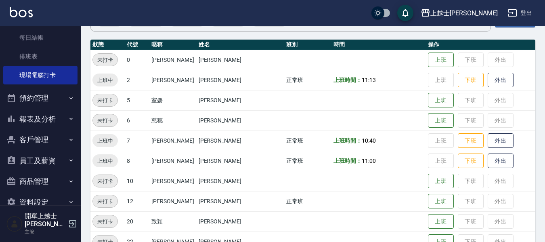 This screenshot has width=545, height=242. What do you see at coordinates (137, 140) in the screenshot?
I see `td: 7` at bounding box center [137, 140].